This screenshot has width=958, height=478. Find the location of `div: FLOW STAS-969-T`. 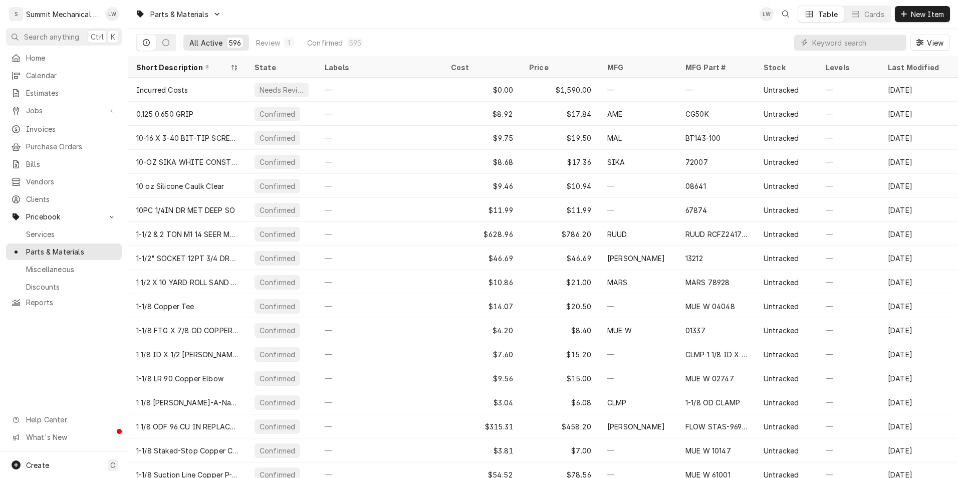

div: FLOW STAS-969-T is located at coordinates (716, 426).